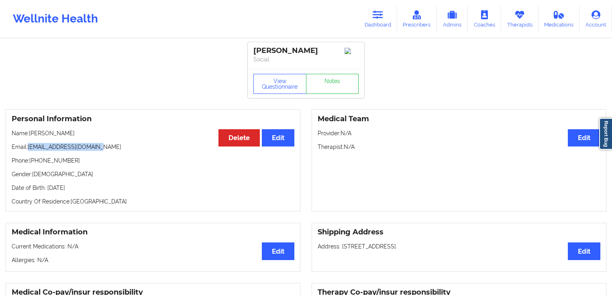  I want to click on a: Coaches, so click(485, 19).